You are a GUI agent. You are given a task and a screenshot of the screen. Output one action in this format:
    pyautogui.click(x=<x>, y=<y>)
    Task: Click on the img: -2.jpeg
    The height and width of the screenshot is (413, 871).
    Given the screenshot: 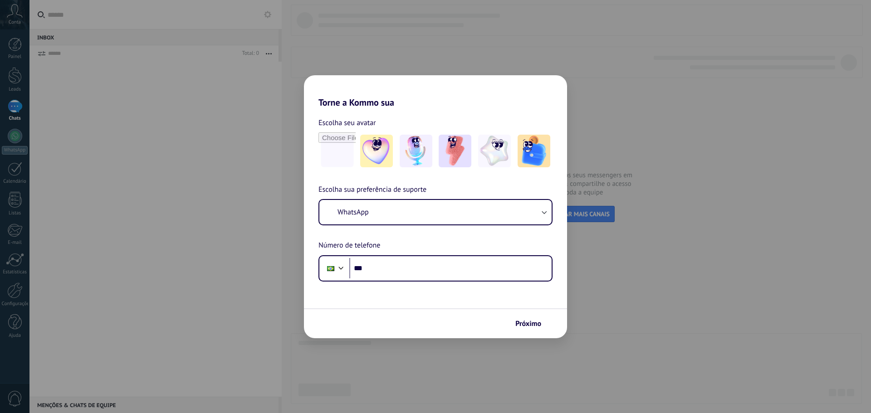 What is the action you would take?
    pyautogui.click(x=416, y=151)
    